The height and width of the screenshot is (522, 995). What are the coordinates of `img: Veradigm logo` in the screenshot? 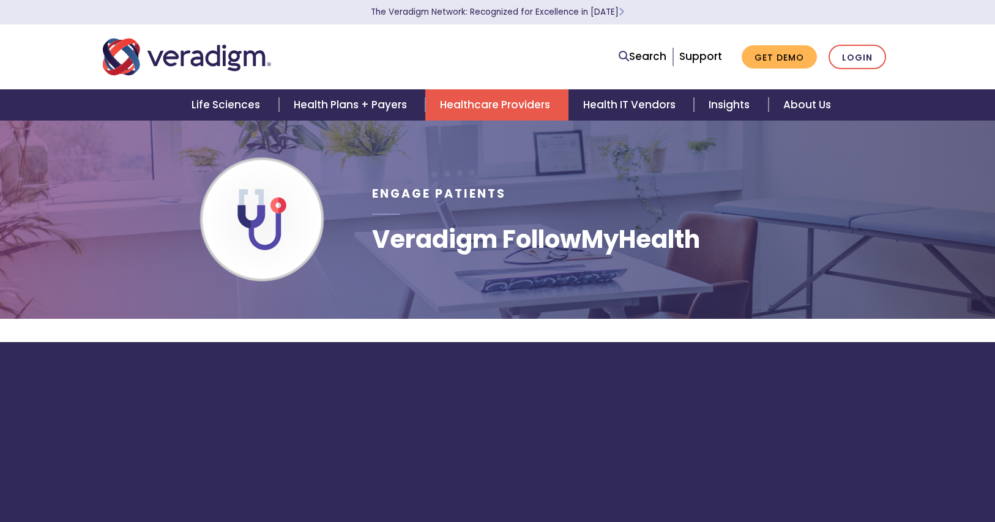 It's located at (187, 57).